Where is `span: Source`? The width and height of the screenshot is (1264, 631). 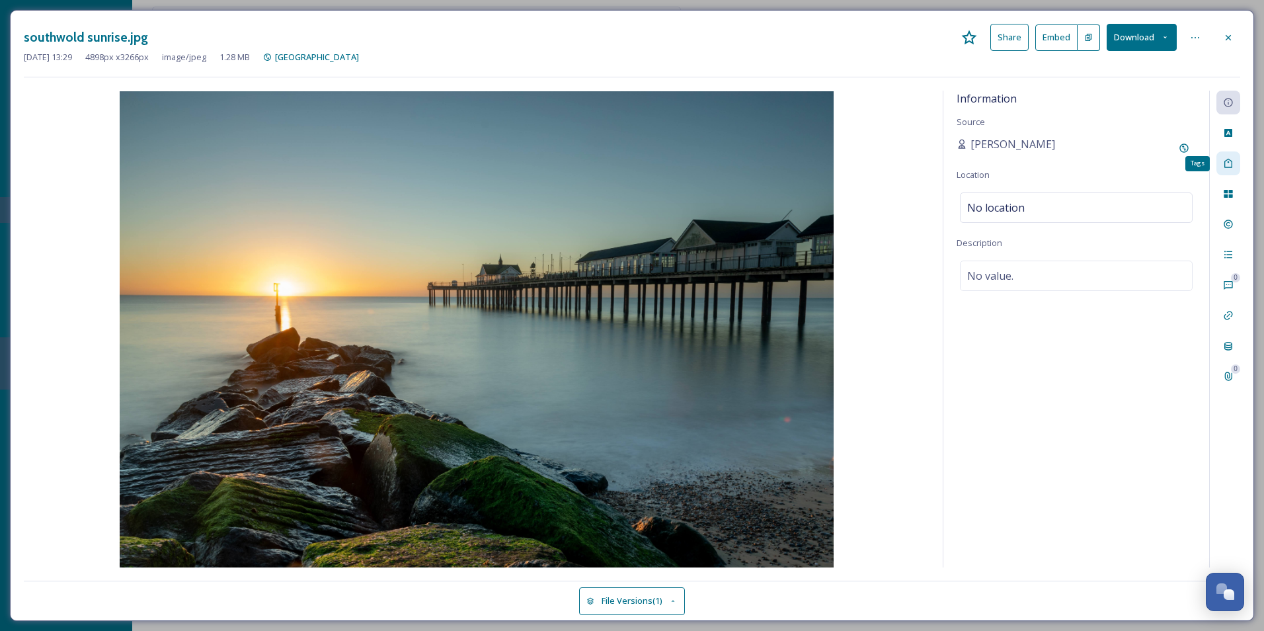
span: Source is located at coordinates (970, 122).